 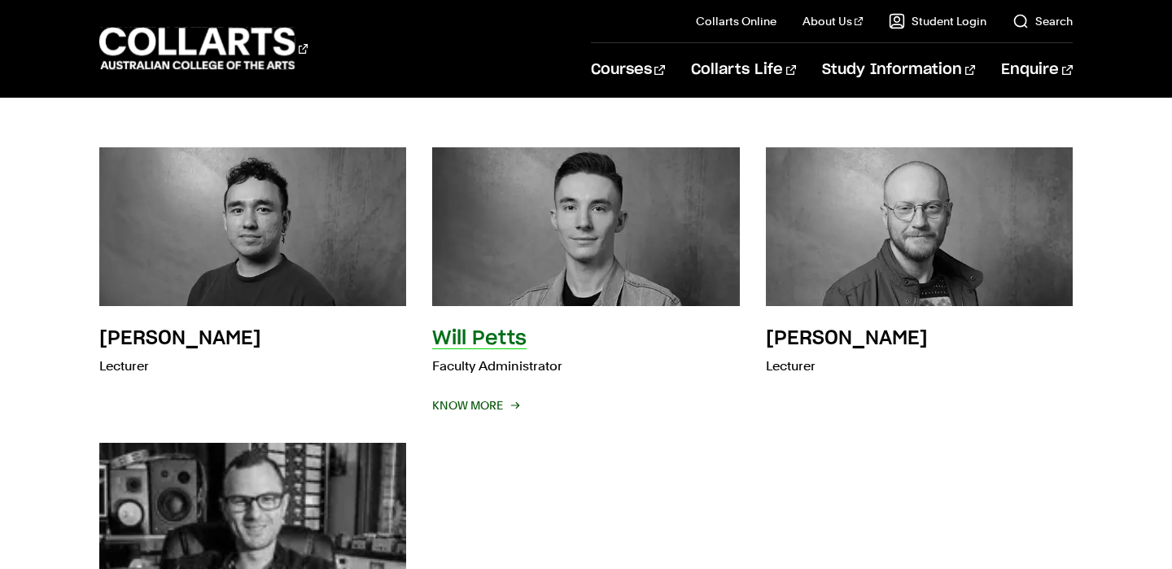 What do you see at coordinates (743, 70) in the screenshot?
I see `a: Collarts Life` at bounding box center [743, 70].